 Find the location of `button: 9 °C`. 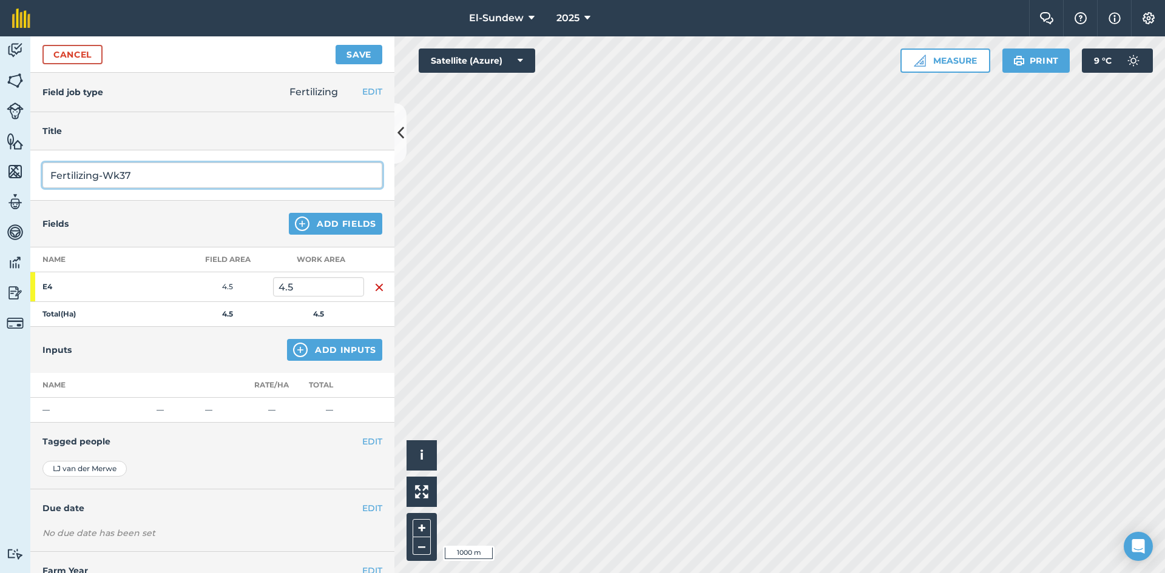

button: 9 °C is located at coordinates (1117, 61).